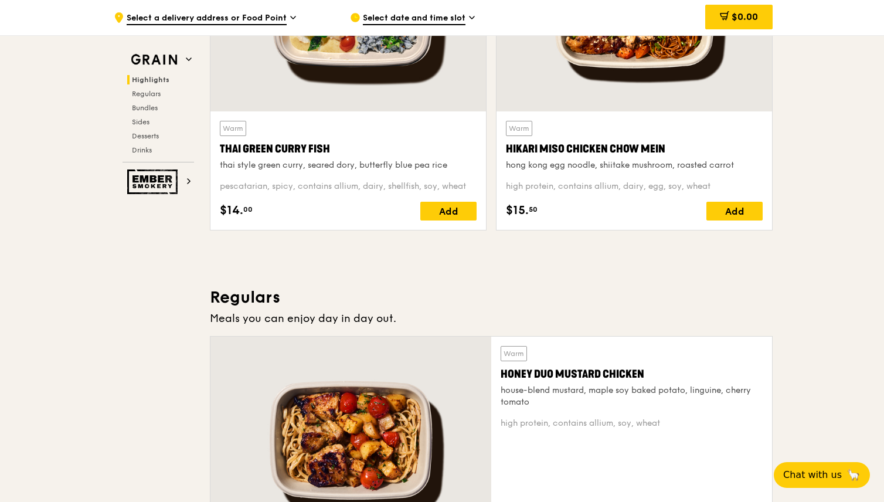 Image resolution: width=884 pixels, height=502 pixels. I want to click on div: high protein, contains allium, dairy, egg, soy, wheat, so click(634, 186).